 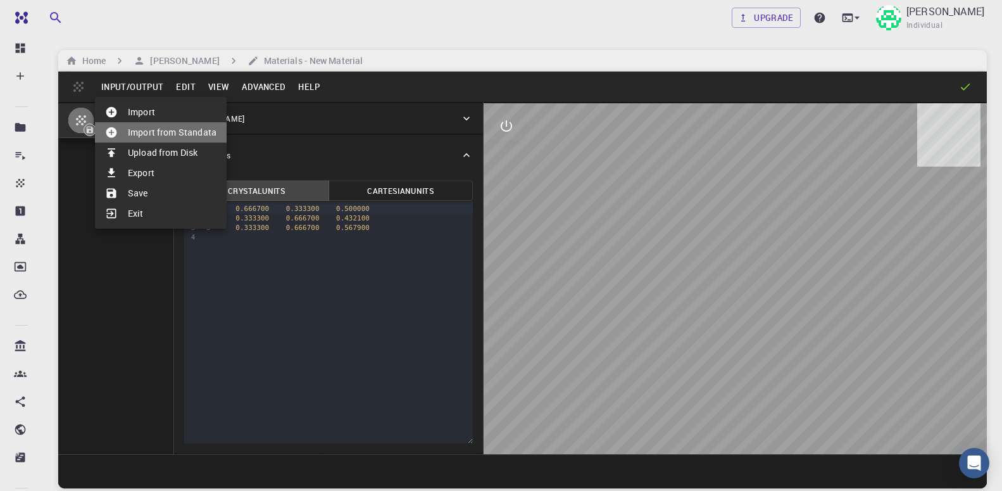 What do you see at coordinates (161, 213) in the screenshot?
I see `li: Exit` at bounding box center [161, 213].